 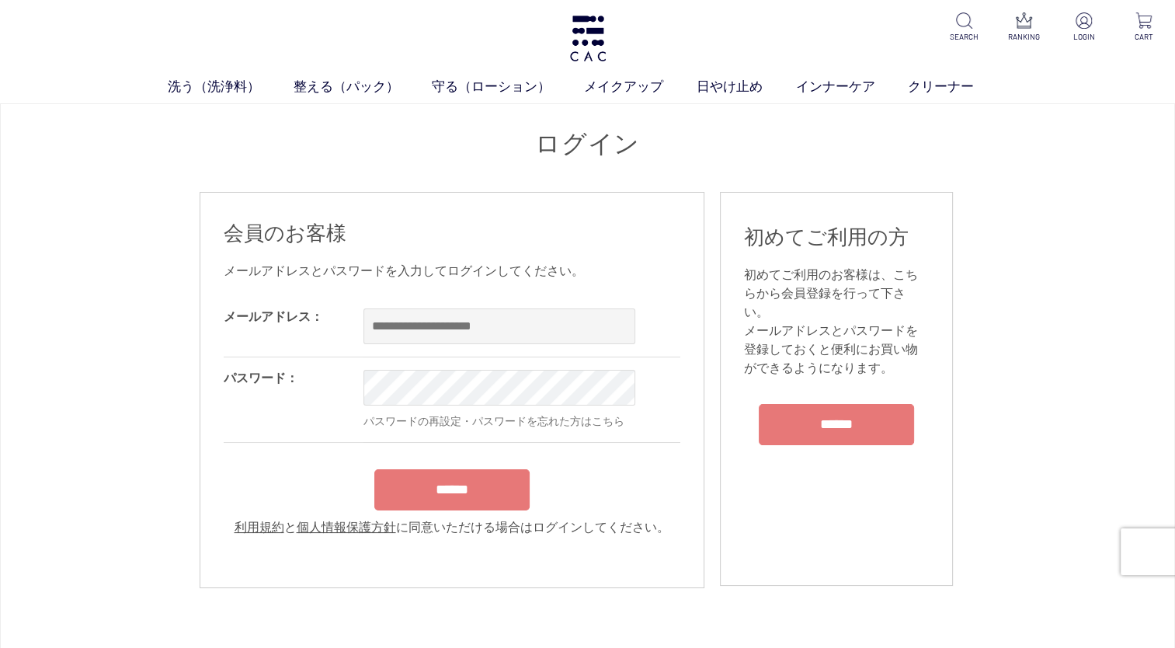 I want to click on a: RANKING, so click(x=1023, y=27).